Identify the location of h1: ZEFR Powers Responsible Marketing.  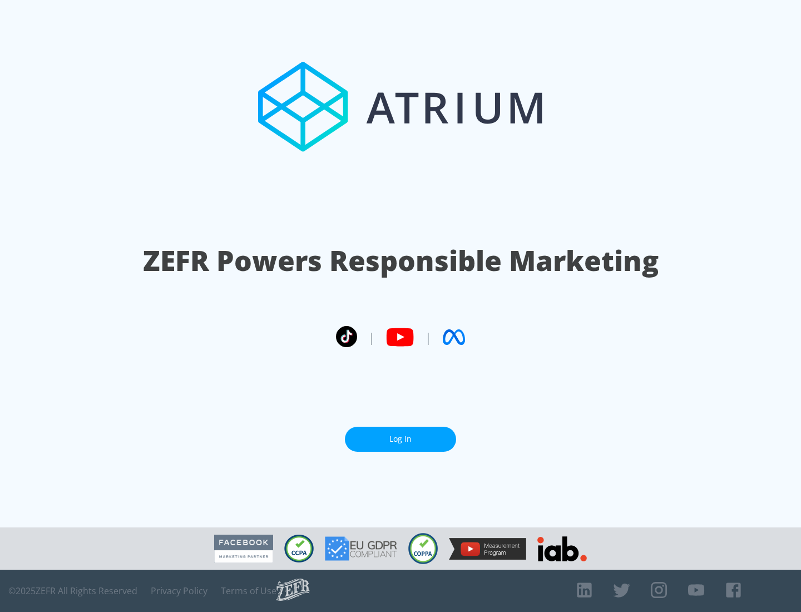
(401, 260).